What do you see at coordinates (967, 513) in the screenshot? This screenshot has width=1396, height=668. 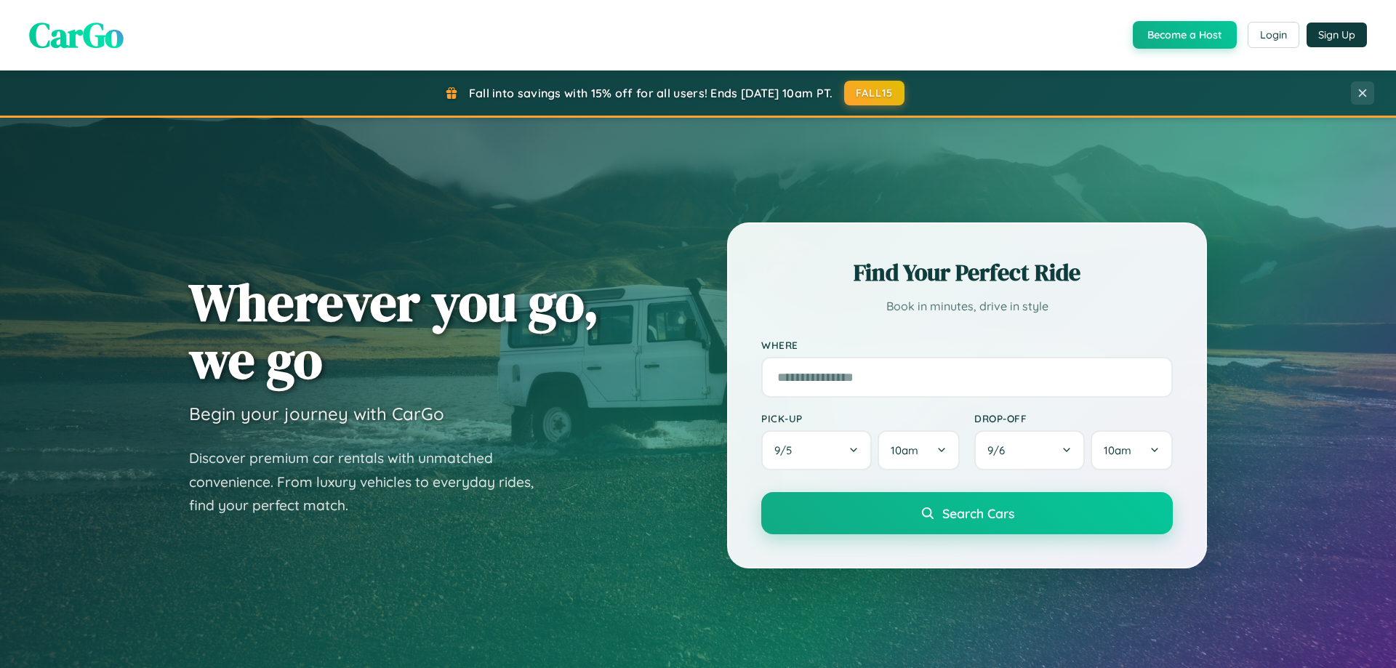 I see `button: Search Cars` at bounding box center [967, 513].